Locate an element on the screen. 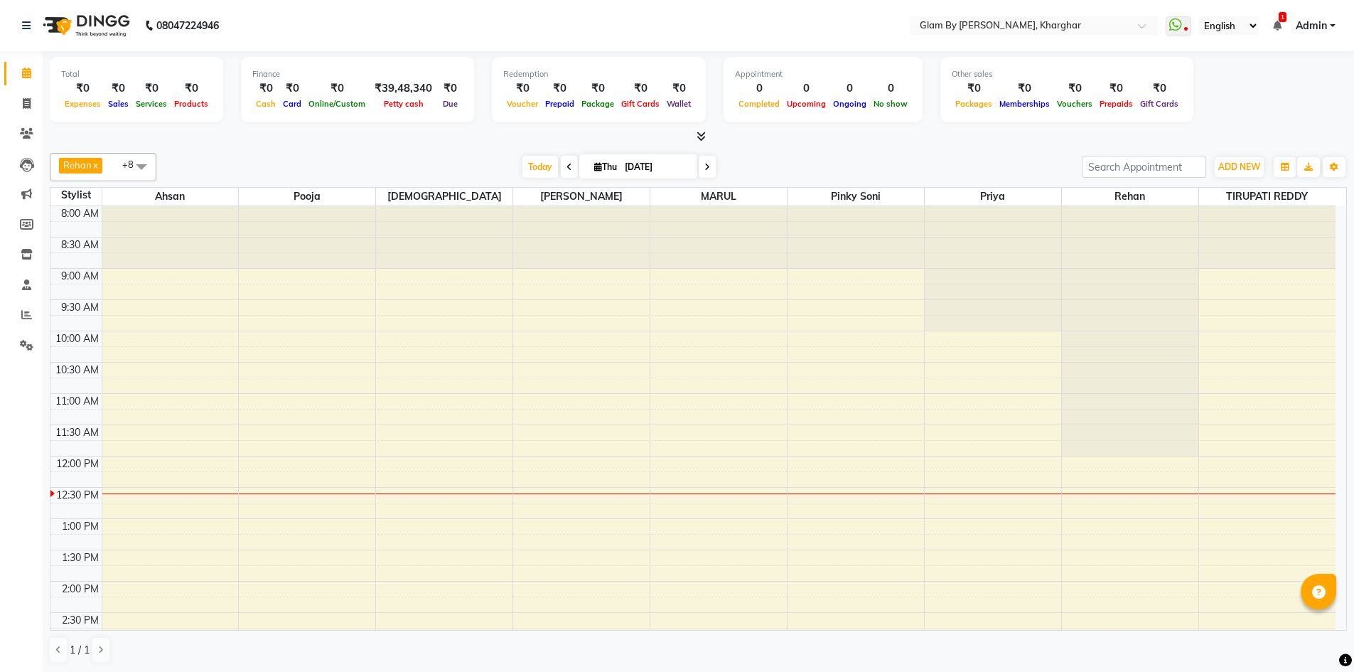 Image resolution: width=1354 pixels, height=672 pixels. span: 1 / 1 is located at coordinates (80, 650).